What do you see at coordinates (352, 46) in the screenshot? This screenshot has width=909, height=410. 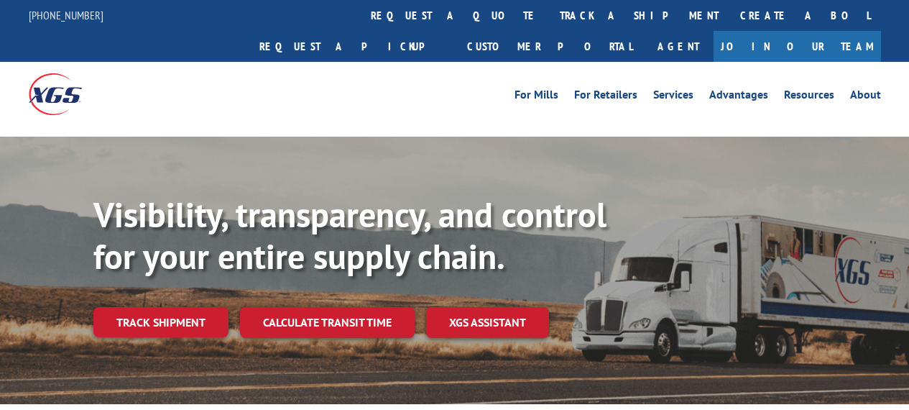 I see `a: Request a pickup` at bounding box center [352, 46].